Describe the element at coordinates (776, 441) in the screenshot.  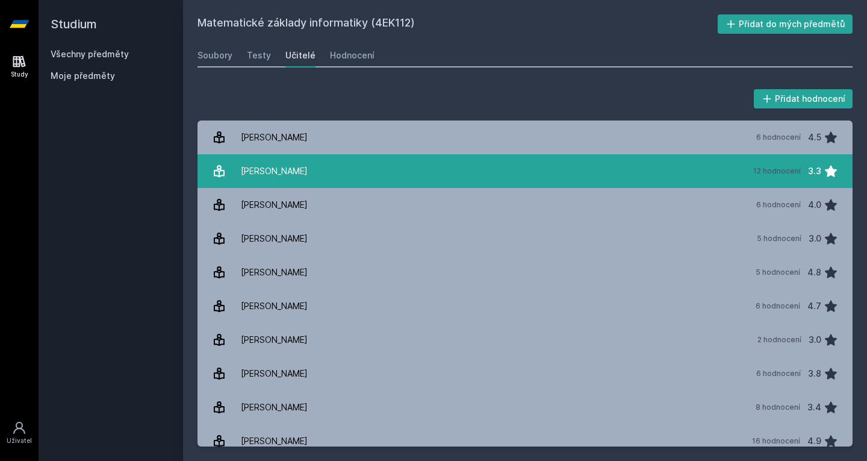
I see `div: 16 hodnocení` at that location.